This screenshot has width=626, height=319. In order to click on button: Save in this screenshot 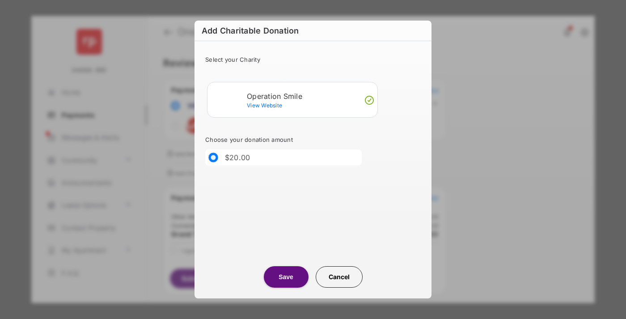, I will do `click(286, 277)`.